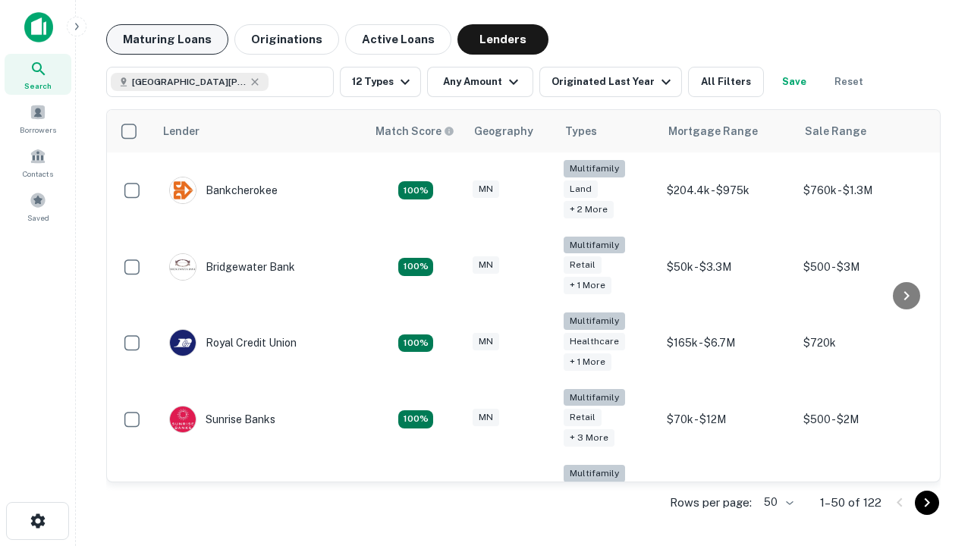 This screenshot has width=971, height=546. Describe the element at coordinates (167, 39) in the screenshot. I see `button: Maturing Loans` at that location.